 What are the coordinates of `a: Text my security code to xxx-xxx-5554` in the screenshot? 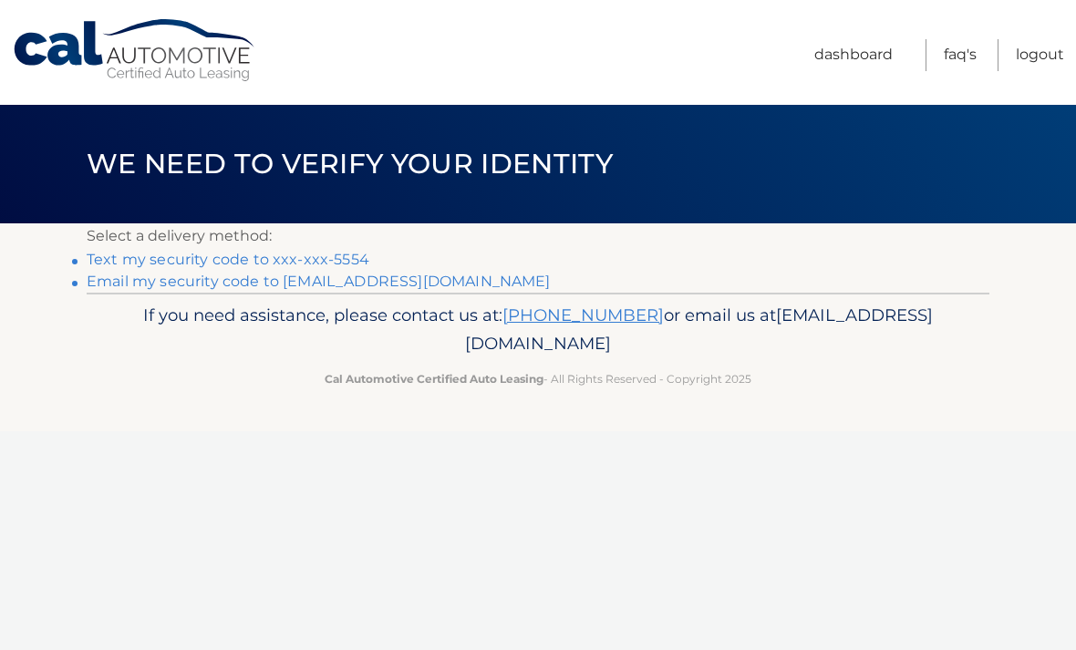 It's located at (228, 259).